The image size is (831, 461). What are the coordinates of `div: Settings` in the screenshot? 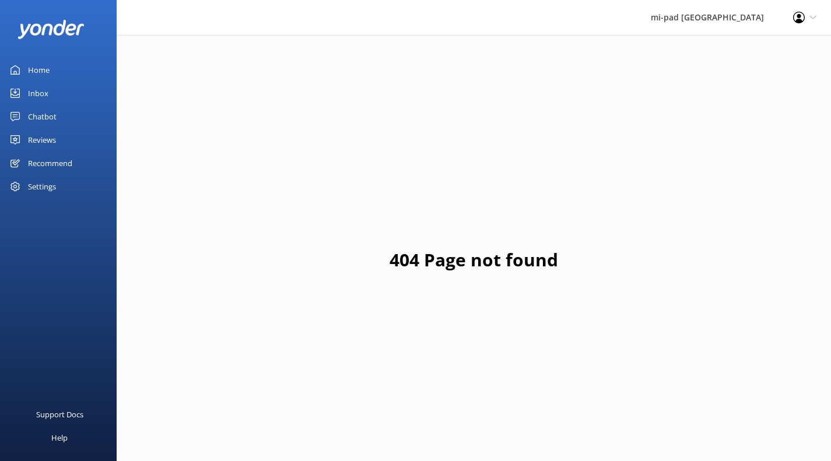 It's located at (42, 187).